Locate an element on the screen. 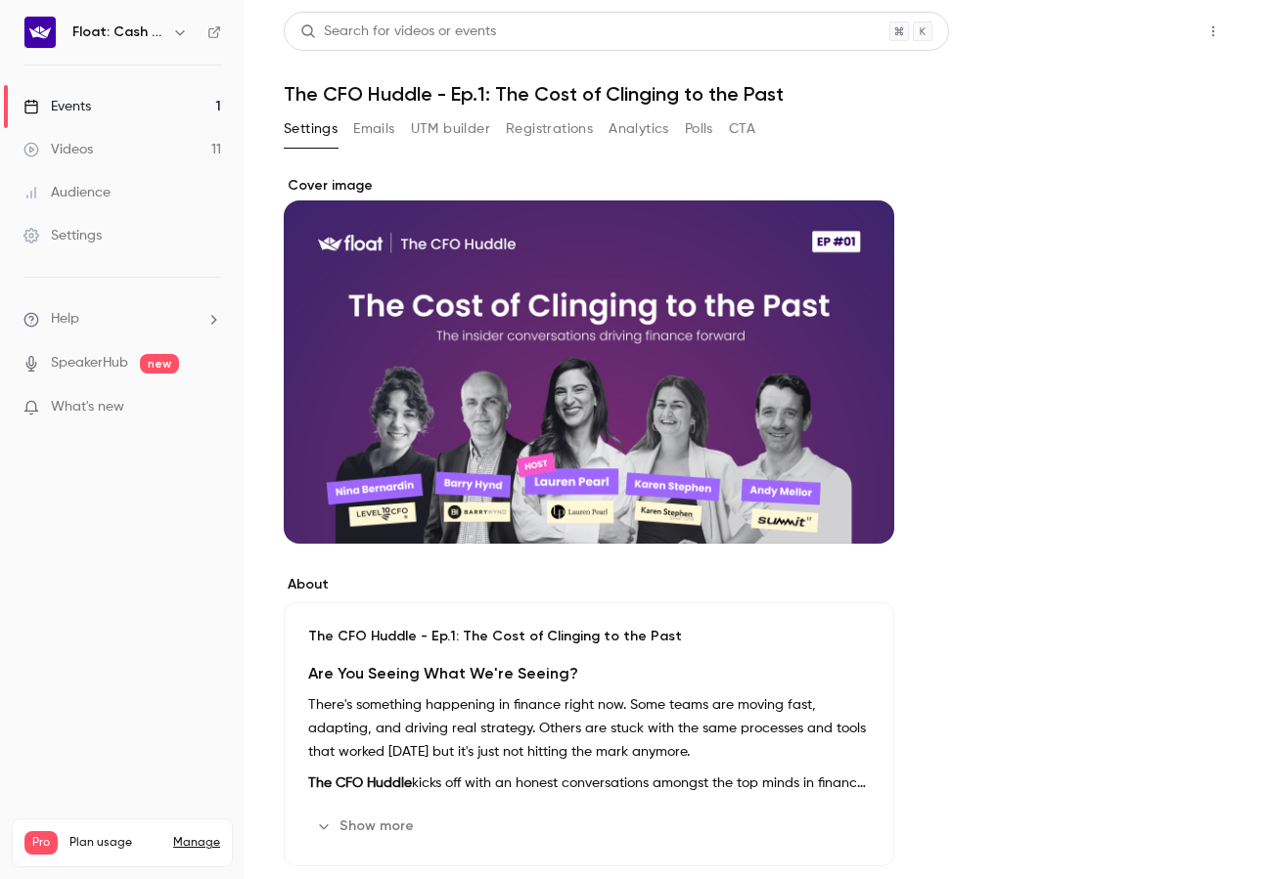  img: Float: Cash Flow Intelligence Series is located at coordinates (40, 32).